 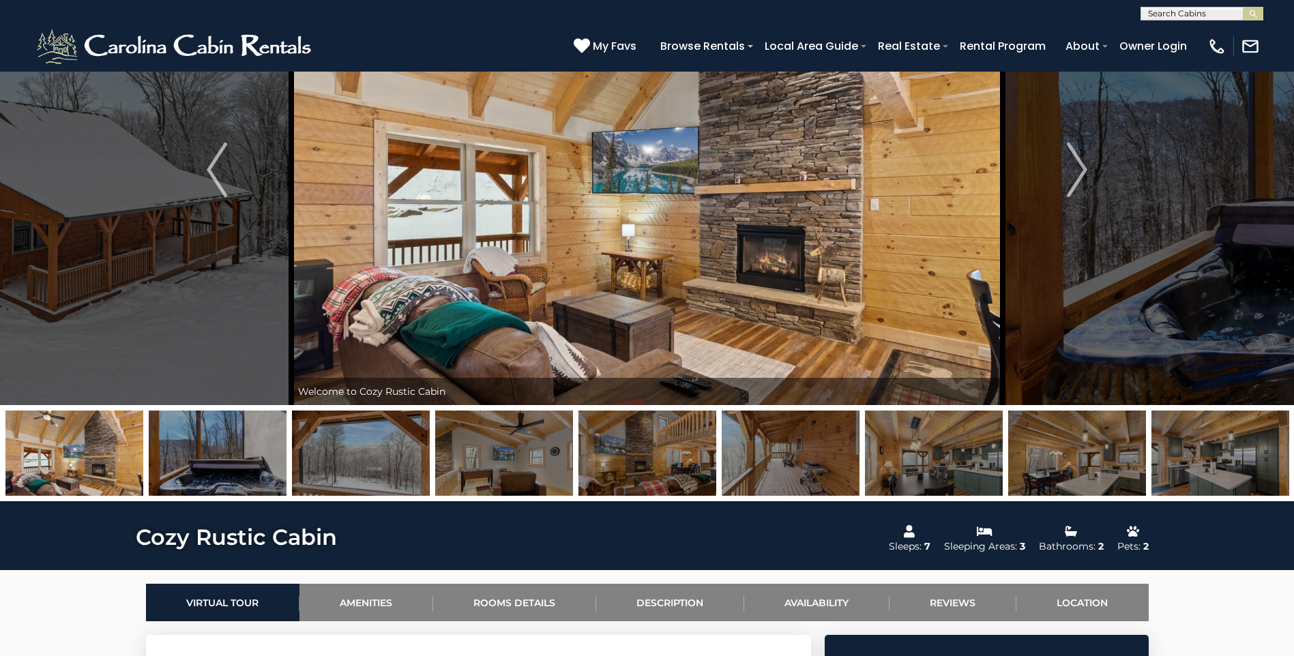 What do you see at coordinates (615, 46) in the screenshot?
I see `span: My Favs` at bounding box center [615, 46].